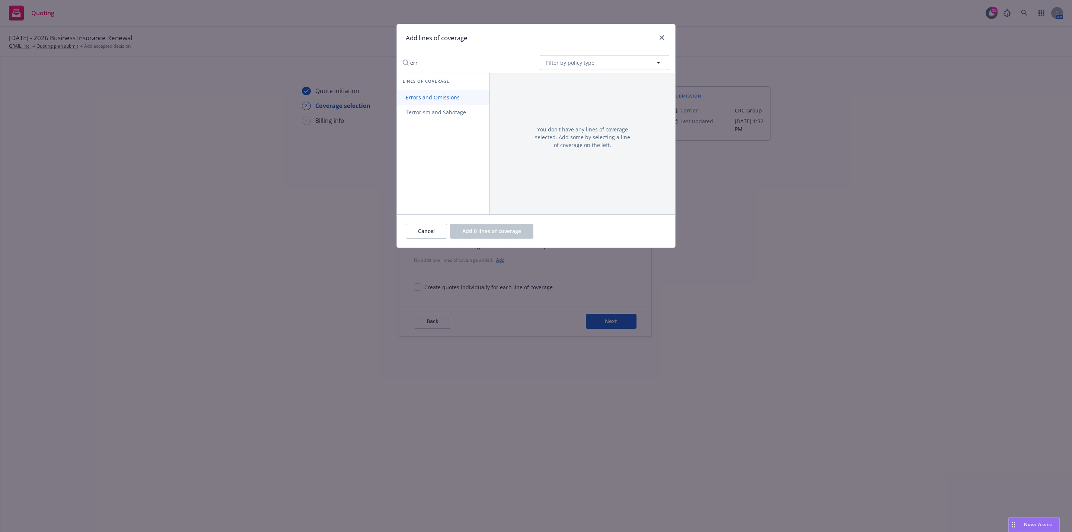 This screenshot has width=1072, height=532. Describe the element at coordinates (492, 231) in the screenshot. I see `button: Add 0 lines of coverage` at that location.